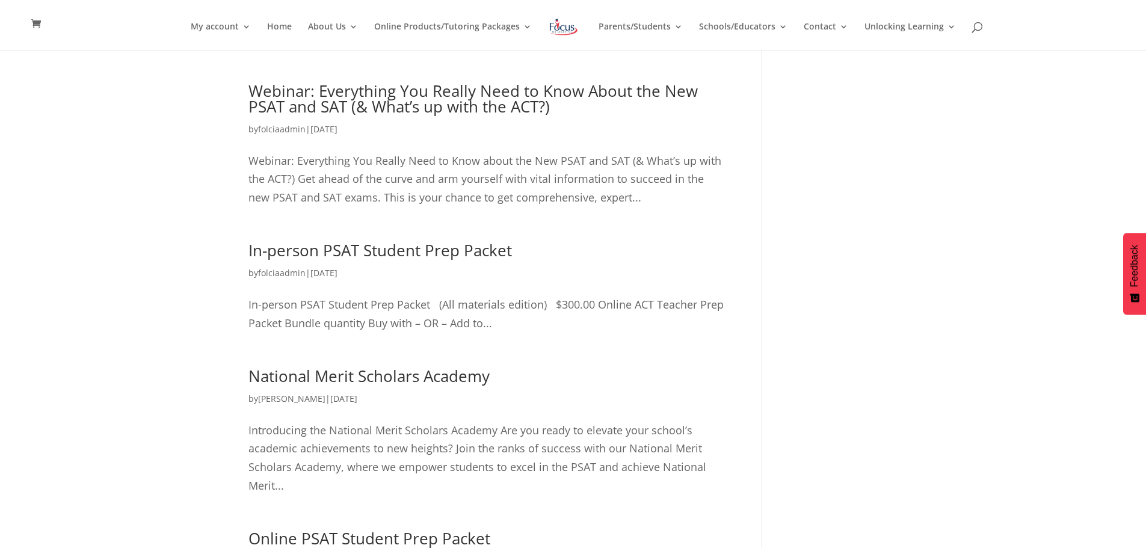  Describe the element at coordinates (487, 431) in the screenshot. I see `article: Introducing the National Merit Scholars Academy Are you ready to elevate your school’s academic a...` at that location.